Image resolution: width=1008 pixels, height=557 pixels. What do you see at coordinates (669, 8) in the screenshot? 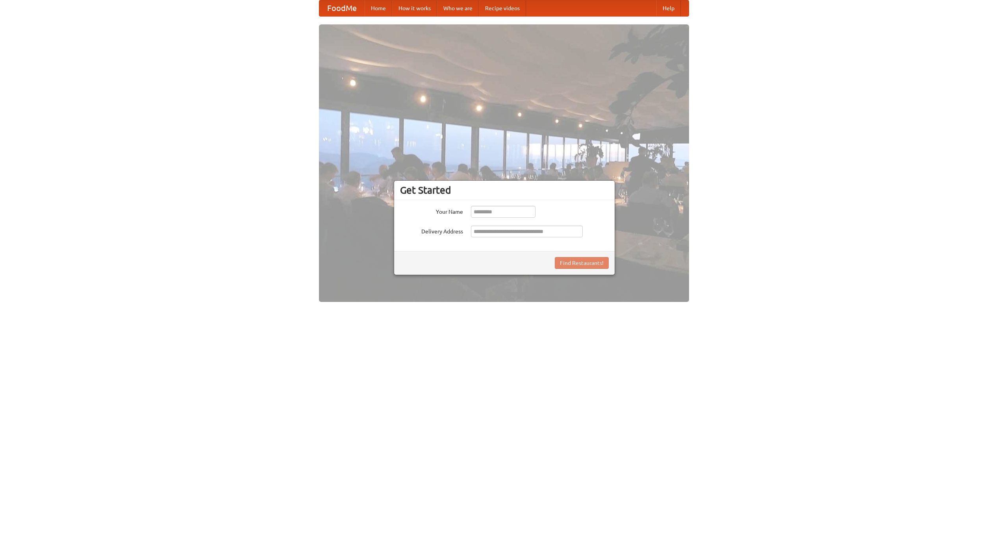
I see `a: Help` at bounding box center [669, 8].